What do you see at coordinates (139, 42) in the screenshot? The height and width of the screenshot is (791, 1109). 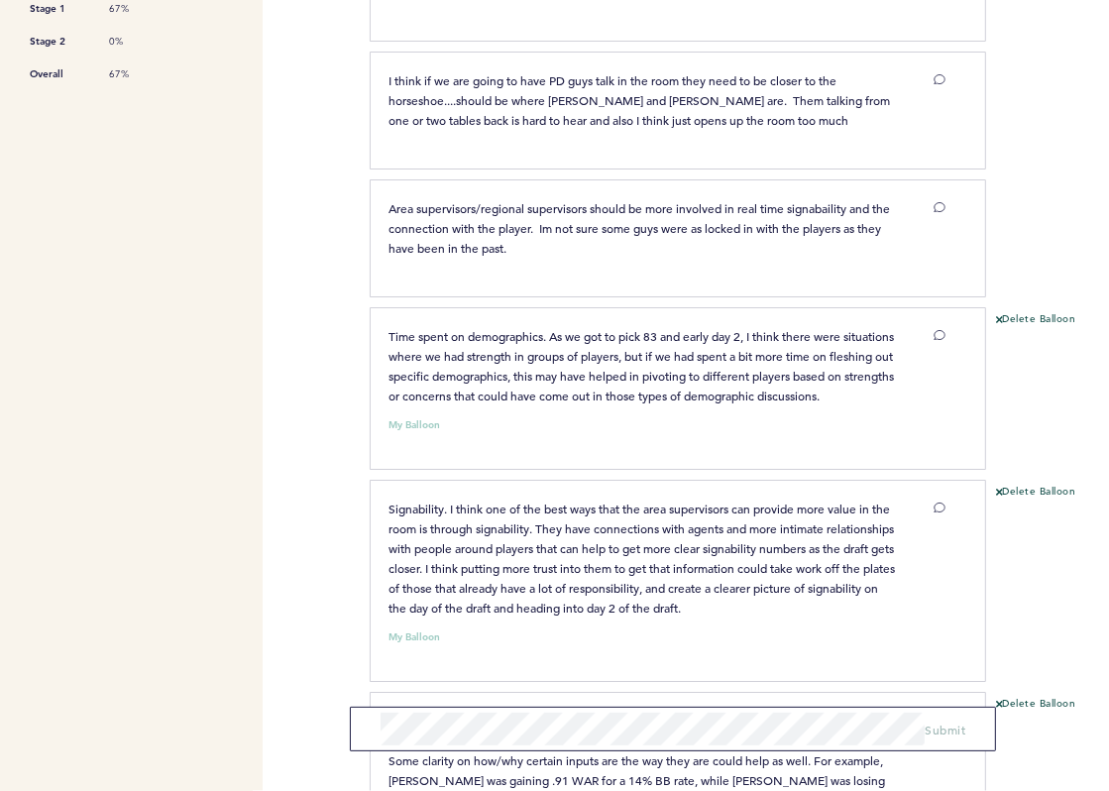 I see `span: 0%` at bounding box center [139, 42].